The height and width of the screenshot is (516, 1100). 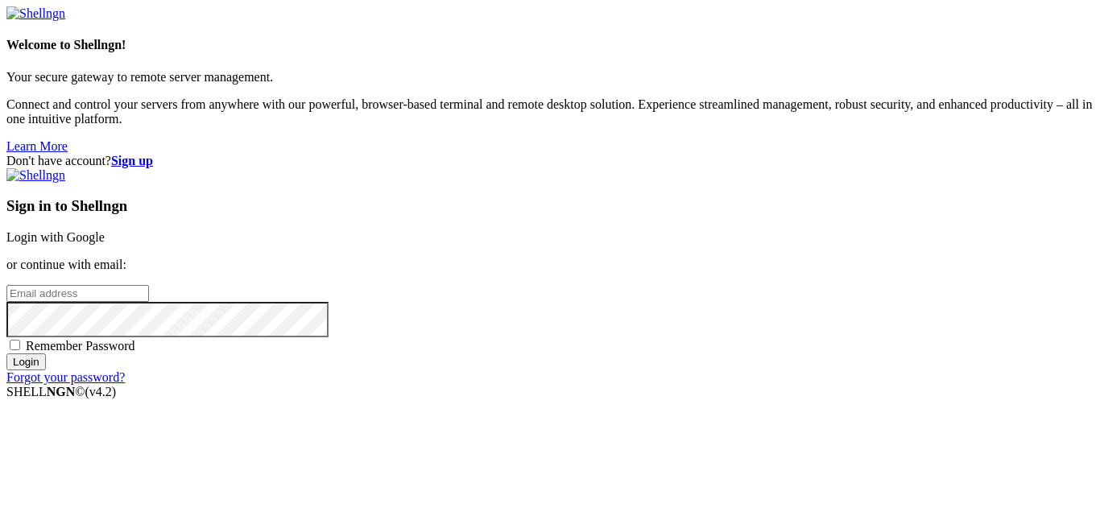 What do you see at coordinates (550, 45) in the screenshot?
I see `h4: Welcome to Shellngn!` at bounding box center [550, 45].